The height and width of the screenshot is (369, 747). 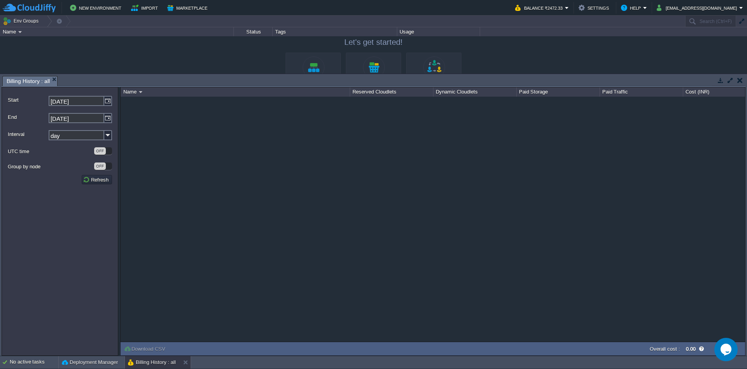 What do you see at coordinates (97, 8) in the screenshot?
I see `button: New Environment` at bounding box center [97, 8].